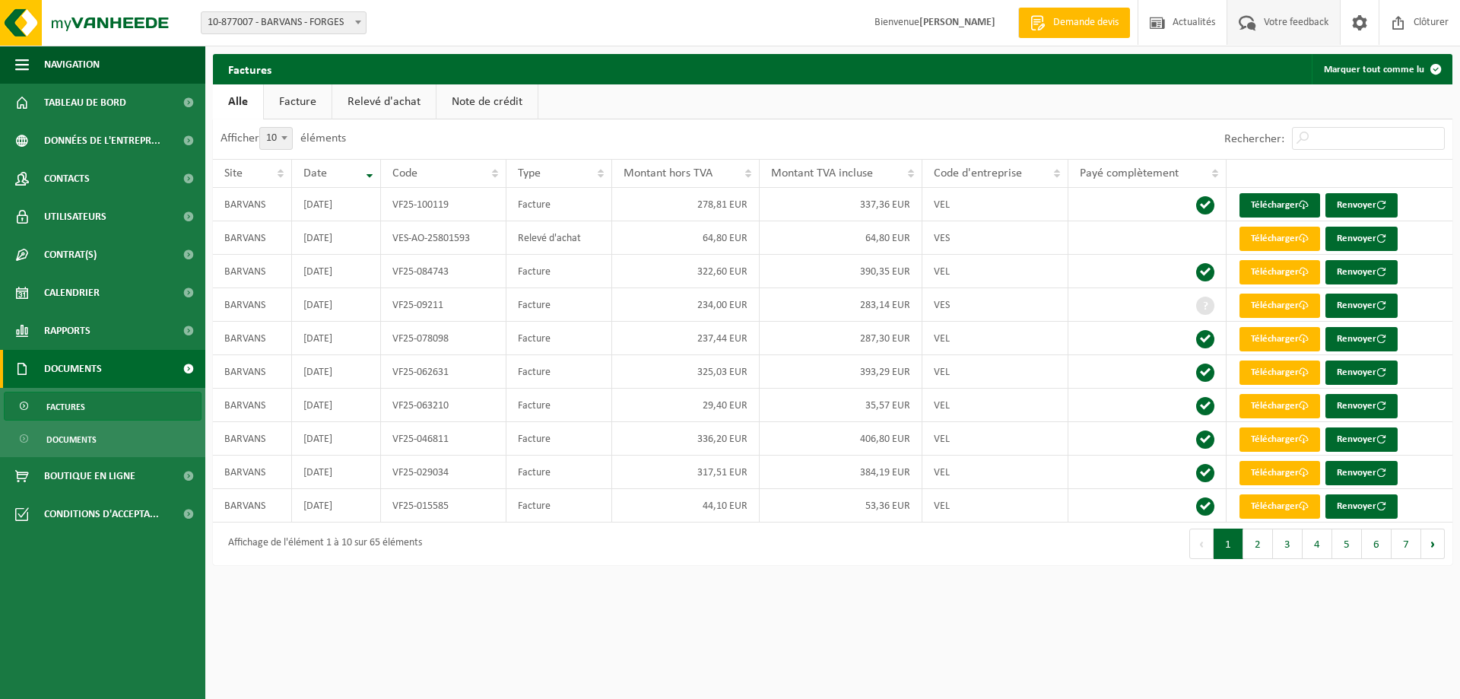  Describe the element at coordinates (405, 173) in the screenshot. I see `span: Code` at that location.